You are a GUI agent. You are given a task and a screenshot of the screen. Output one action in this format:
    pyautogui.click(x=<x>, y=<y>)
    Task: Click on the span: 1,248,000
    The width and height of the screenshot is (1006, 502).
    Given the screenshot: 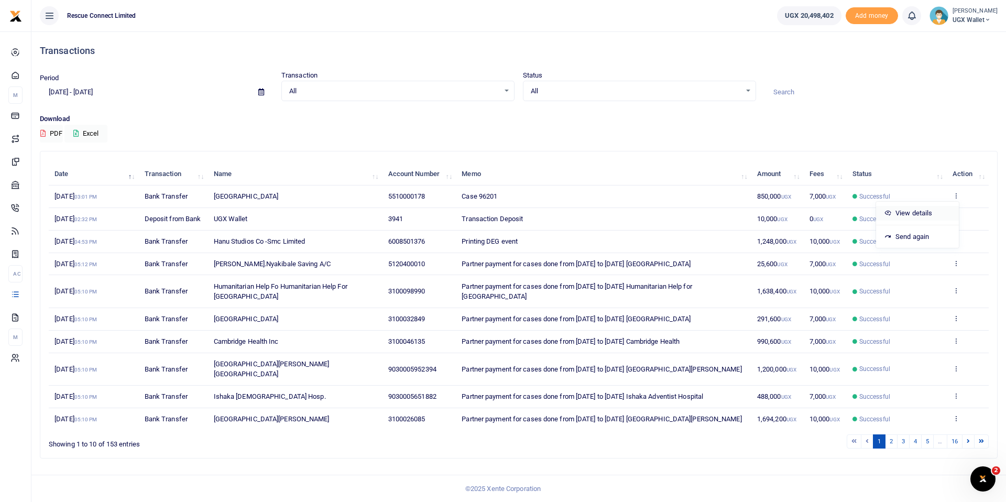 What is the action you would take?
    pyautogui.click(x=777, y=241)
    